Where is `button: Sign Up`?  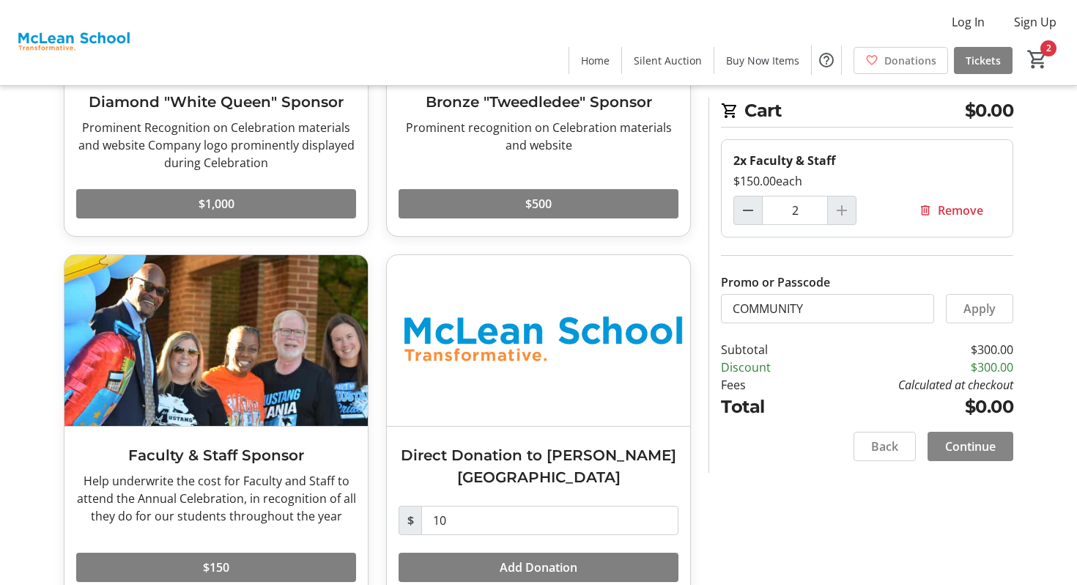 button: Sign Up is located at coordinates (1036, 22).